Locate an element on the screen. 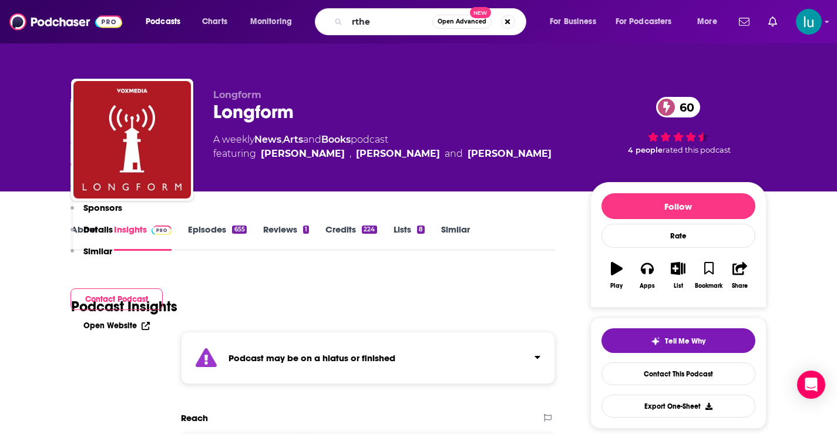 This screenshot has height=434, width=837. div: 224 is located at coordinates (369, 230).